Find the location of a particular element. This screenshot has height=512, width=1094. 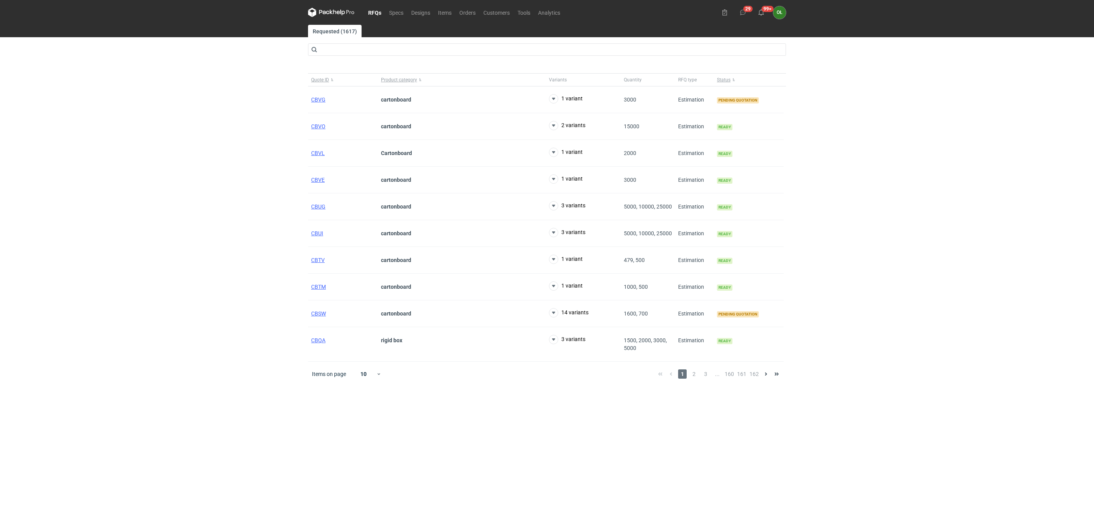

a: Tools is located at coordinates (524, 12).